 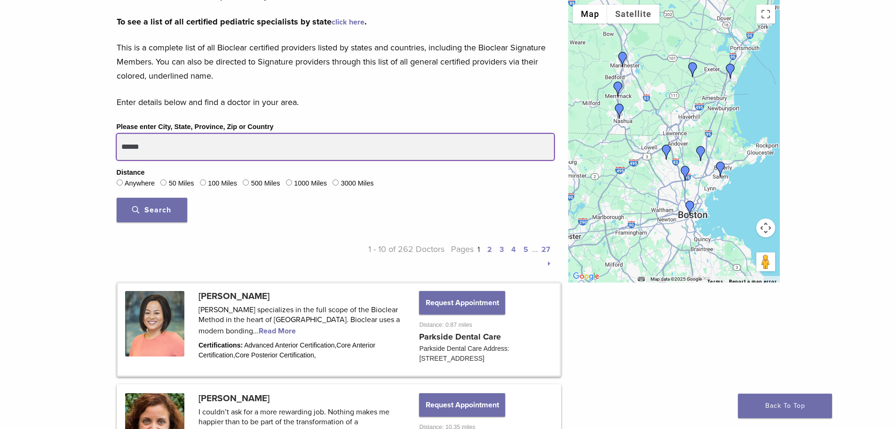 I want to click on div: Dr. Nicholas DiMauro, so click(x=701, y=153).